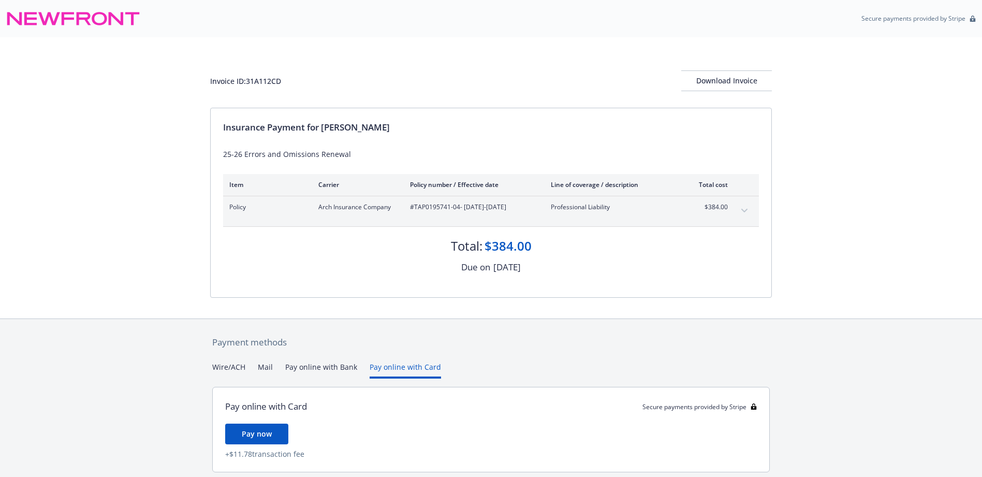 Image resolution: width=982 pixels, height=477 pixels. Describe the element at coordinates (611, 184) in the screenshot. I see `div: Line of coverage / description` at that location.